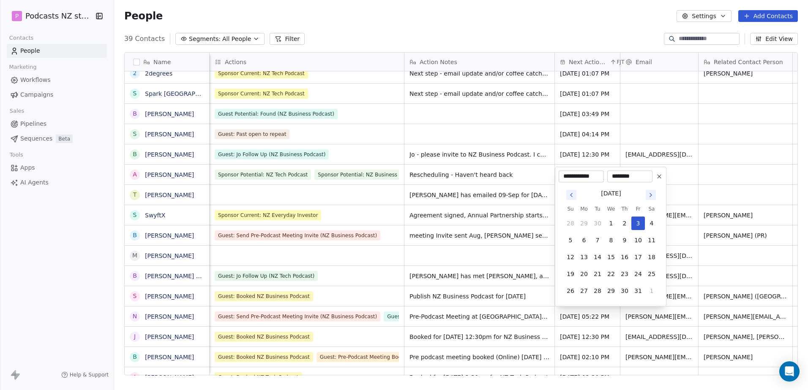 The image size is (808, 390). Describe the element at coordinates (651, 209) in the screenshot. I see `th: Saturday` at that location.